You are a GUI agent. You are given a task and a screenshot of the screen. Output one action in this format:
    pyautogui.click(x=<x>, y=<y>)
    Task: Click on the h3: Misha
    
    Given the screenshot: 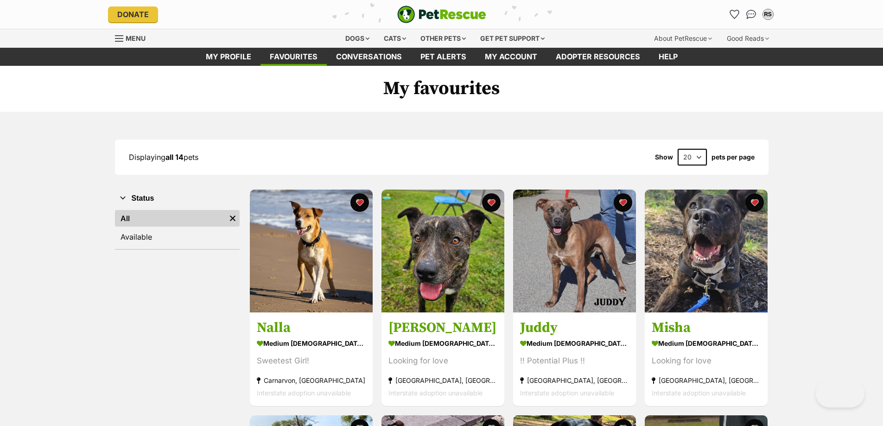 What is the action you would take?
    pyautogui.click(x=706, y=328)
    